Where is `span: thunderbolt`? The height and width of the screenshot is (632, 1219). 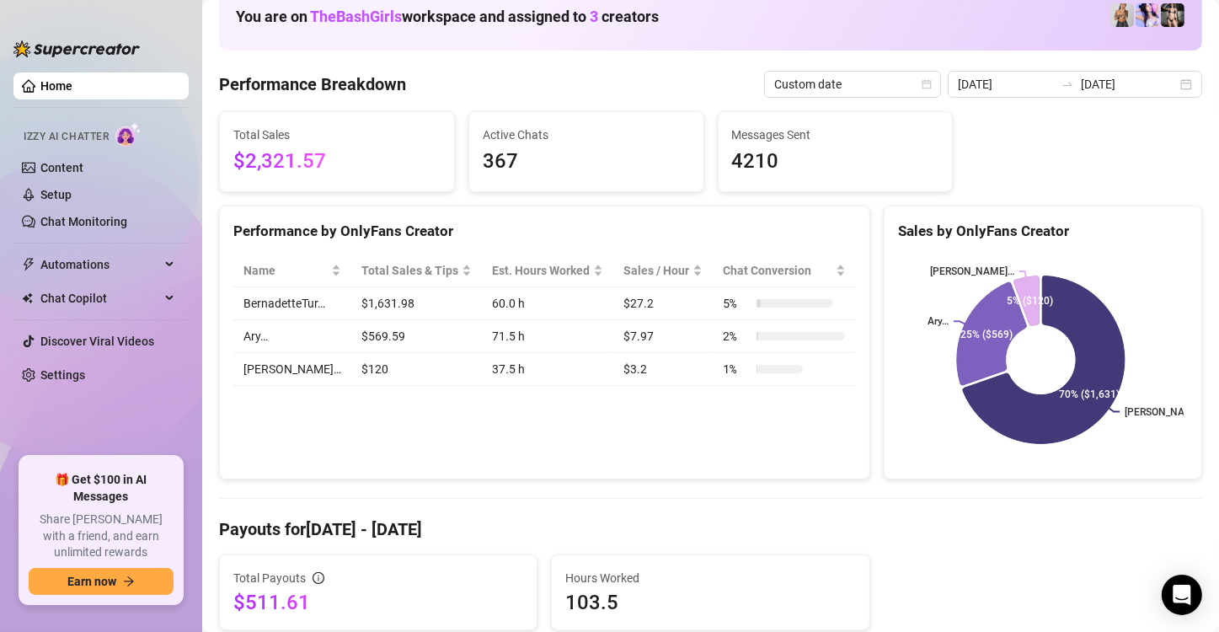 span: thunderbolt is located at coordinates (29, 264).